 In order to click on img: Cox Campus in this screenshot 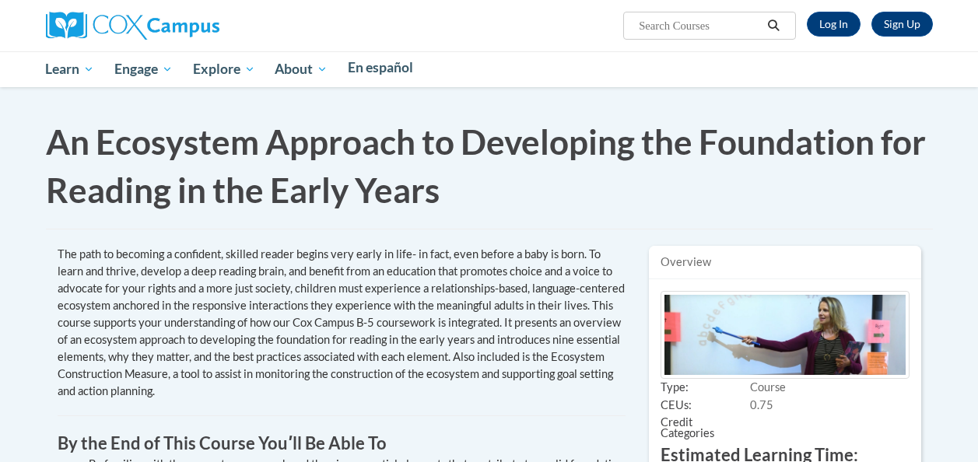, I will do `click(132, 26)`.